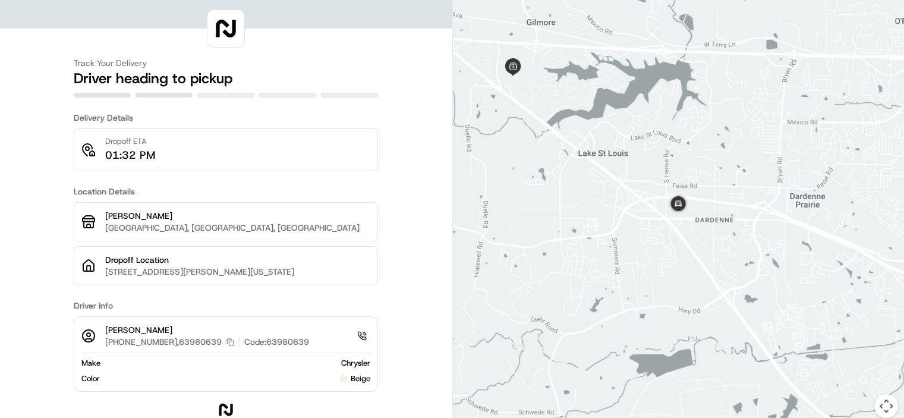  Describe the element at coordinates (886, 406) in the screenshot. I see `button: Map camera controls` at that location.